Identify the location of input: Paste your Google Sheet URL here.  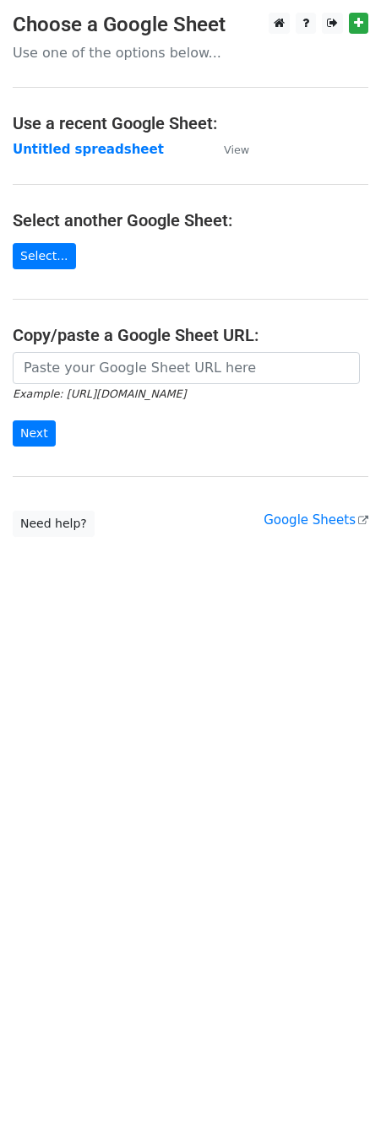
(186, 368).